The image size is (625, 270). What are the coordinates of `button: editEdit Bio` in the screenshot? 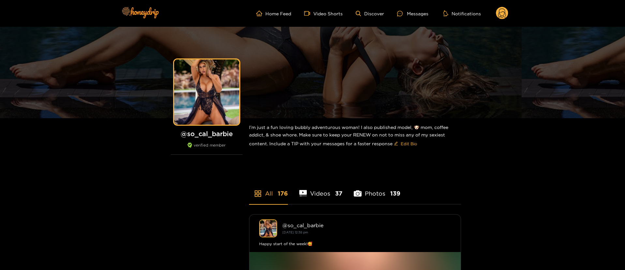 It's located at (405, 143).